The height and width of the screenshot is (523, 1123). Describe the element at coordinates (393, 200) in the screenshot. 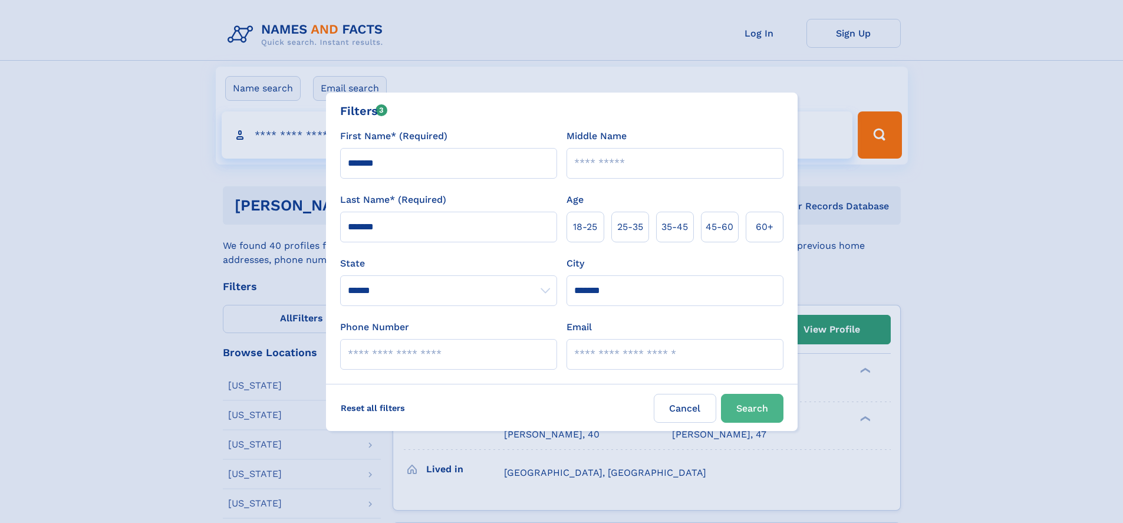

I see `label: Last Name* (Required)` at that location.